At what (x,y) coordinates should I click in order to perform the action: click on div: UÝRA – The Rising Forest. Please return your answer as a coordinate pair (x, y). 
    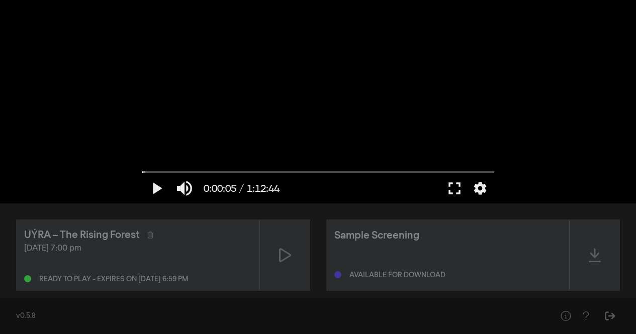
    Looking at the image, I should click on (81, 235).